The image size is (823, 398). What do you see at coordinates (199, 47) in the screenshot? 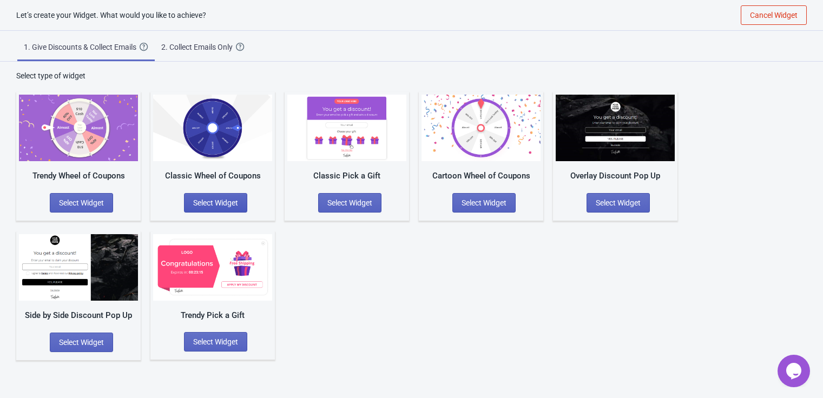
I see `div: 2. Collect Emails Only` at bounding box center [199, 47].